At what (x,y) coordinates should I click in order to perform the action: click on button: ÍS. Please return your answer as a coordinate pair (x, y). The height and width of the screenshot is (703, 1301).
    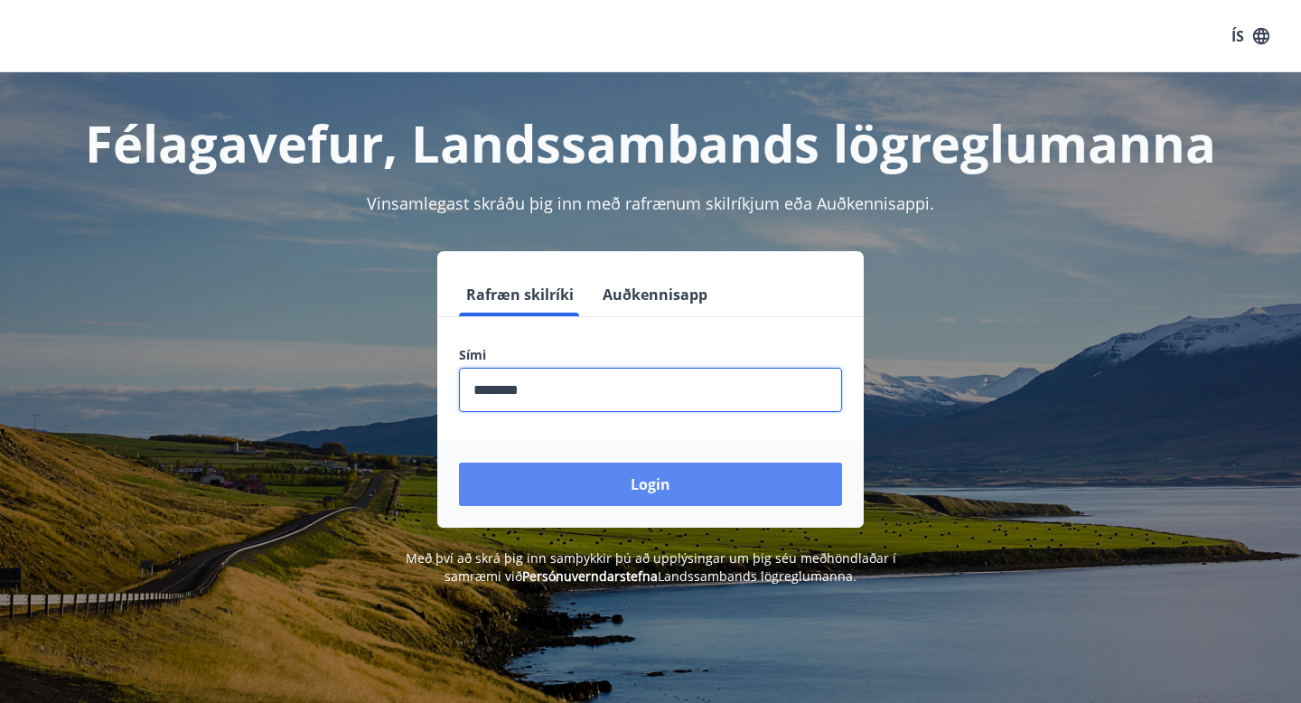
    Looking at the image, I should click on (1250, 36).